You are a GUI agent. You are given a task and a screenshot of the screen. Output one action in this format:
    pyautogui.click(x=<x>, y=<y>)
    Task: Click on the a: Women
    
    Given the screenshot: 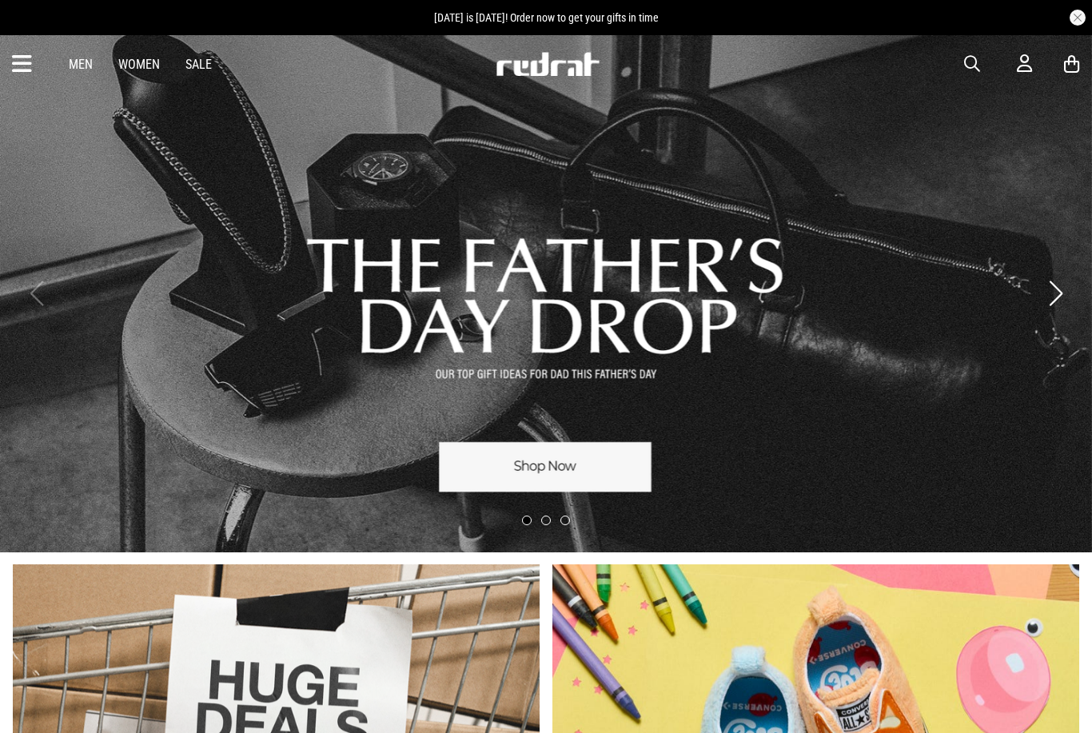 What is the action you would take?
    pyautogui.click(x=139, y=64)
    